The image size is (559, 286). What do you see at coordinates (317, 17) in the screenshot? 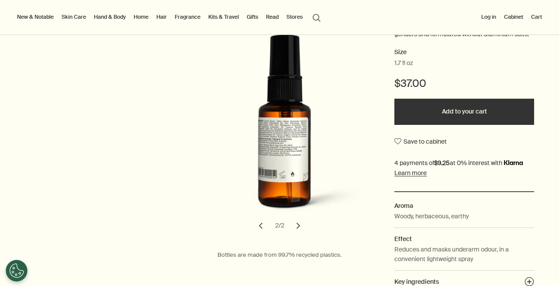
I see `button: Open search` at bounding box center [317, 17].